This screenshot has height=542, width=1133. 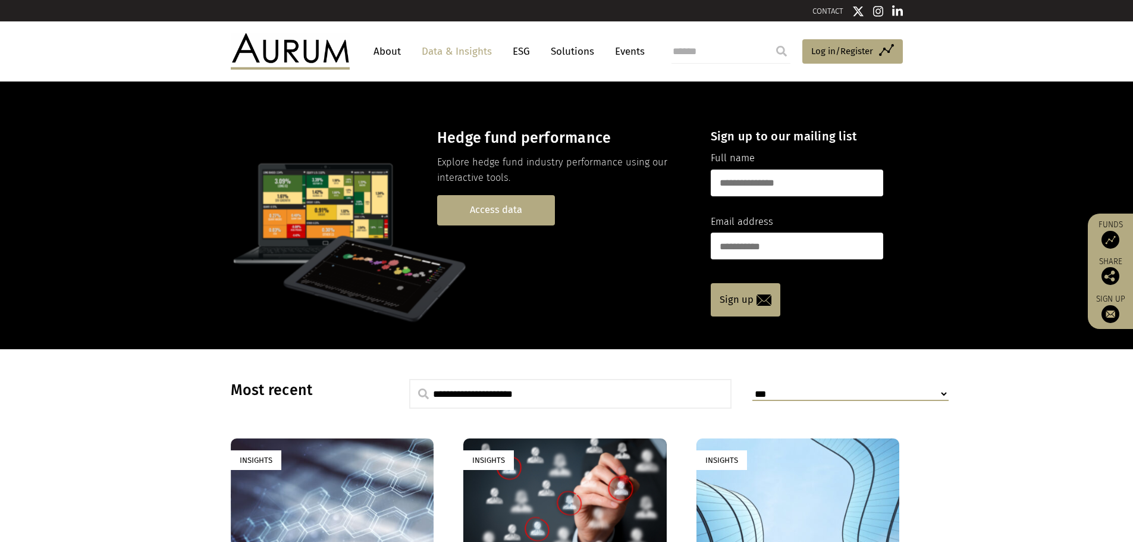 What do you see at coordinates (496, 210) in the screenshot?
I see `a: Access data` at bounding box center [496, 210].